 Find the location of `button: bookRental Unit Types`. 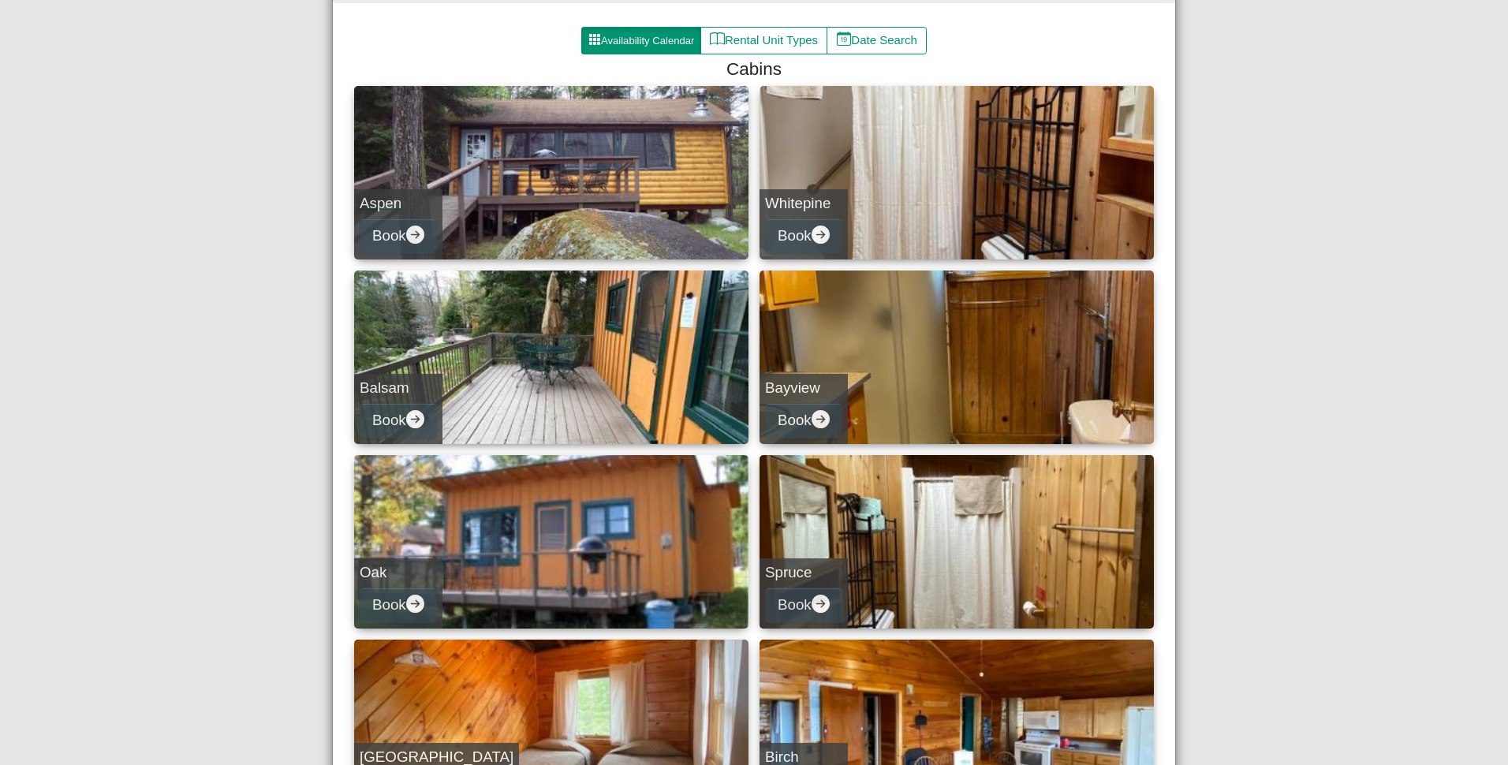

button: bookRental Unit Types is located at coordinates (764, 41).